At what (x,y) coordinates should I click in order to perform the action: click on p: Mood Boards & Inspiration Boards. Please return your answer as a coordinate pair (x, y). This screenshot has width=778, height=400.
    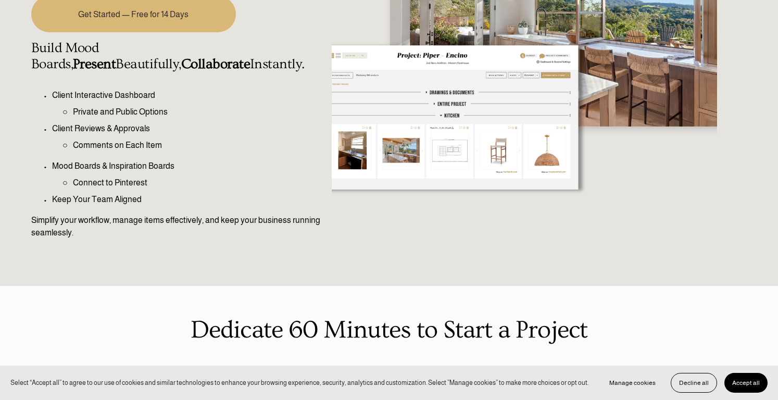
    Looking at the image, I should click on (189, 166).